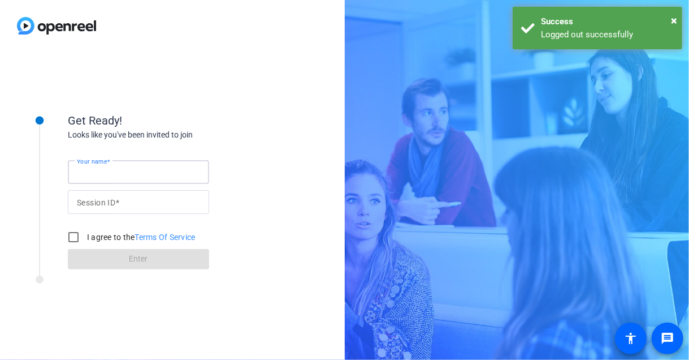 This screenshot has width=689, height=360. I want to click on div: Success, so click(607, 21).